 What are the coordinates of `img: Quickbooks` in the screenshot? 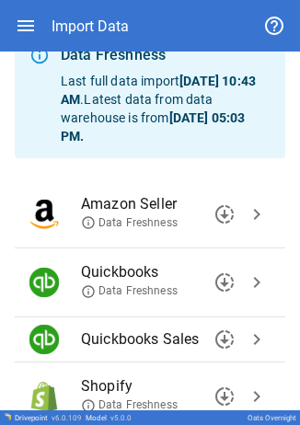 It's located at (44, 283).